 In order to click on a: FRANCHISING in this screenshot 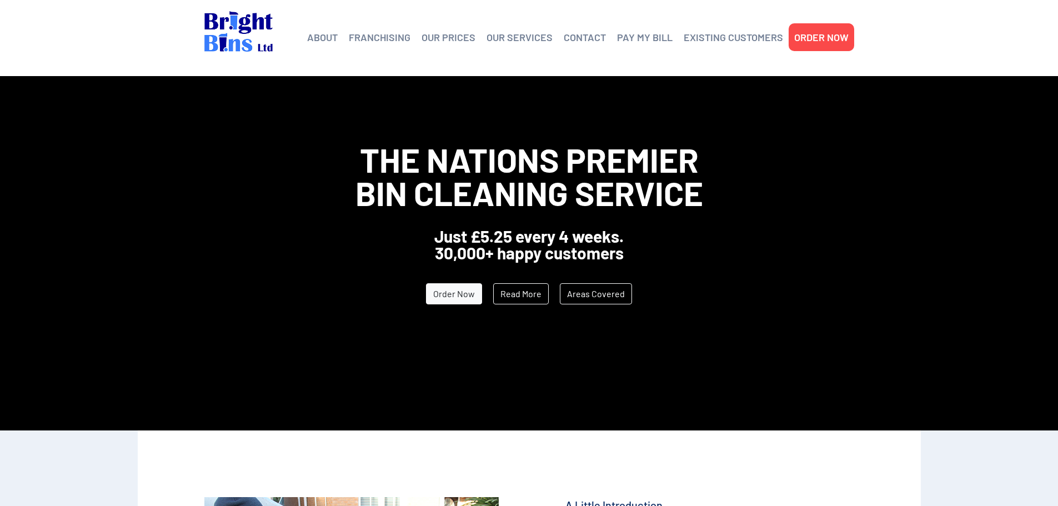, I will do `click(379, 37)`.